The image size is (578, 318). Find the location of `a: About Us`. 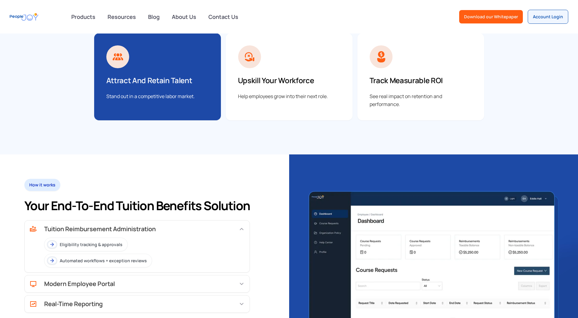

a: About Us is located at coordinates (184, 17).